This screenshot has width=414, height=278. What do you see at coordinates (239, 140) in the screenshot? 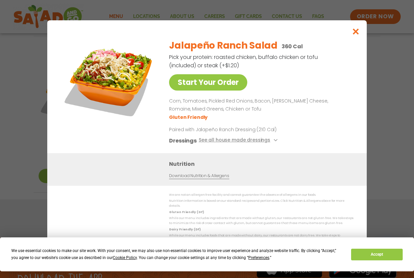
I see `button: See all house made dressings` at bounding box center [239, 140].